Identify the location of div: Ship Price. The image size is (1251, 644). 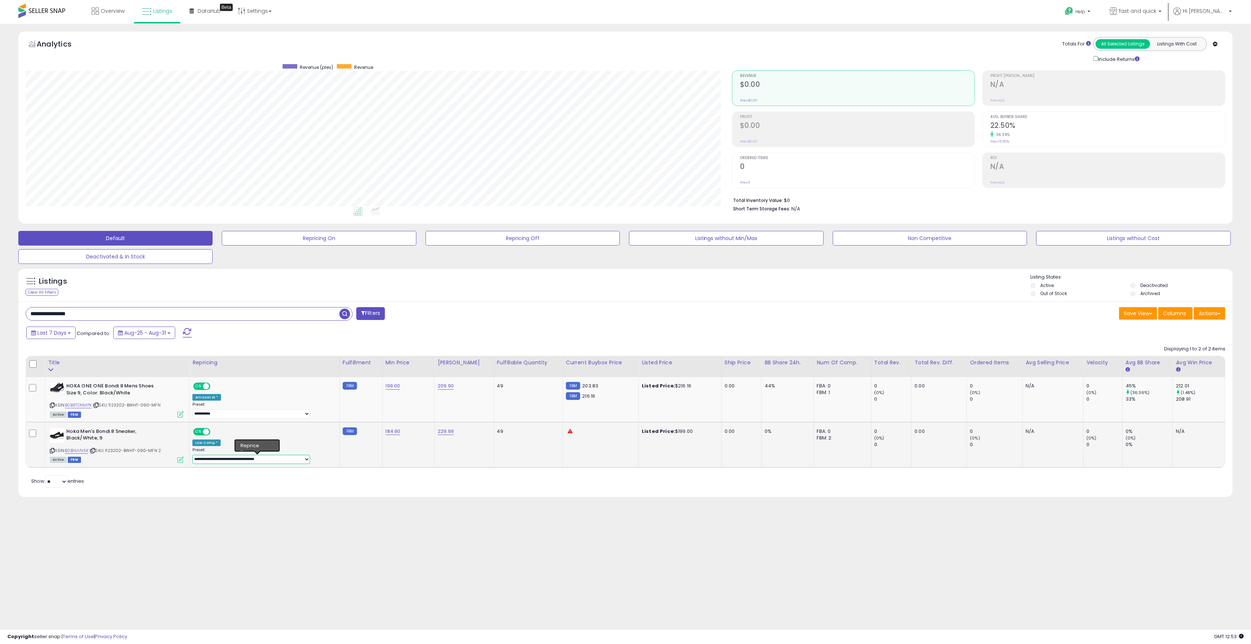
(741, 362).